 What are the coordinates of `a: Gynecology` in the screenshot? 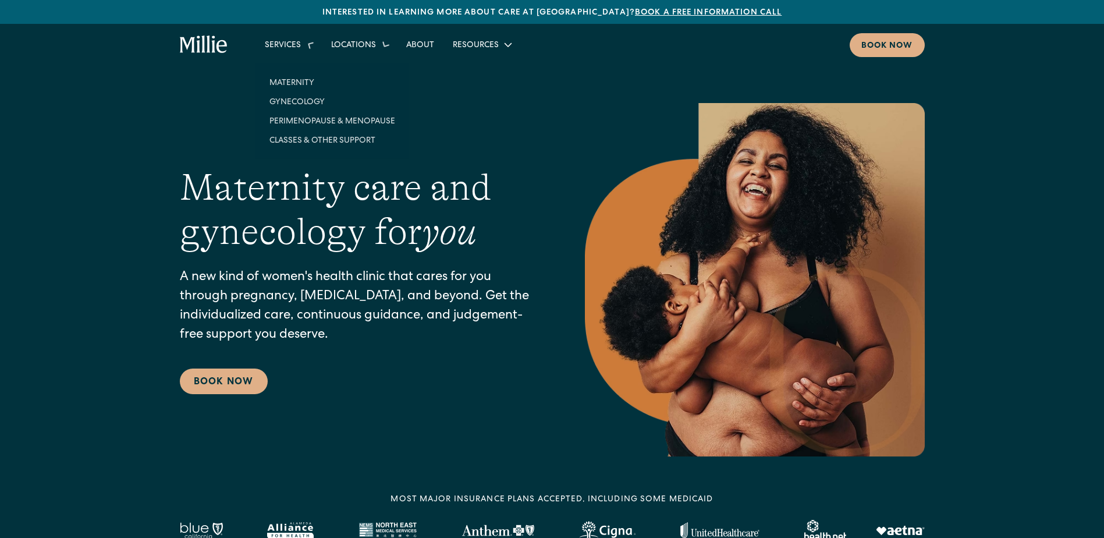 It's located at (332, 101).